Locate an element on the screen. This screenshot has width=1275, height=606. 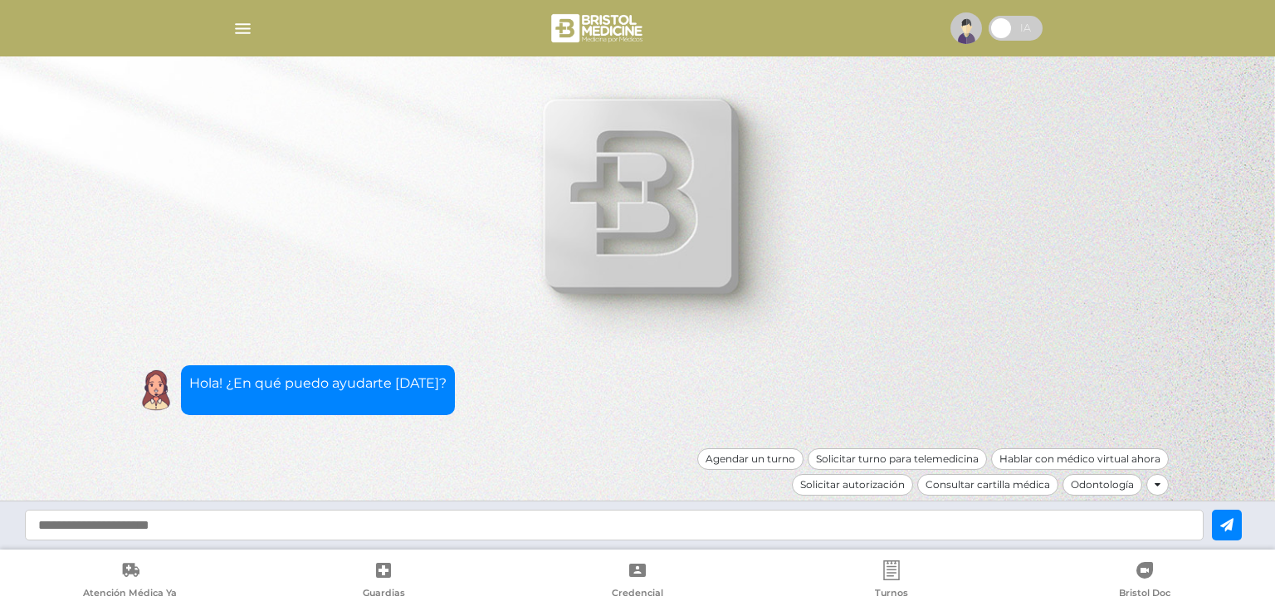
div: Hablar con médico virtual ahora is located at coordinates (1080, 459).